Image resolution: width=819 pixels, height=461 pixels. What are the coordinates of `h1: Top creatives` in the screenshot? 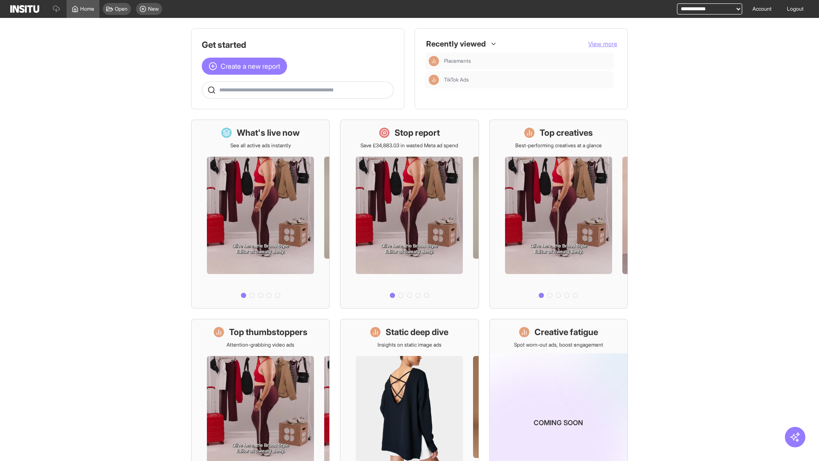 It's located at (566, 133).